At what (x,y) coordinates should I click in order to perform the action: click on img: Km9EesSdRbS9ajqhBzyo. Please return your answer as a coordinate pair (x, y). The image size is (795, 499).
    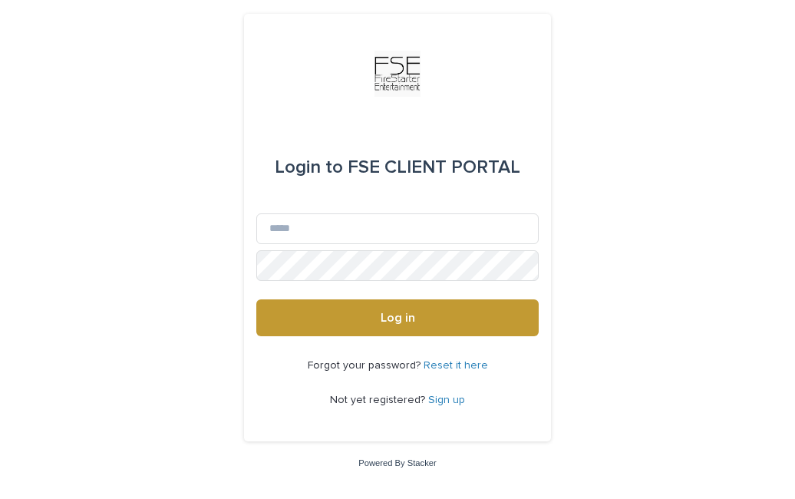
    Looking at the image, I should click on (398, 74).